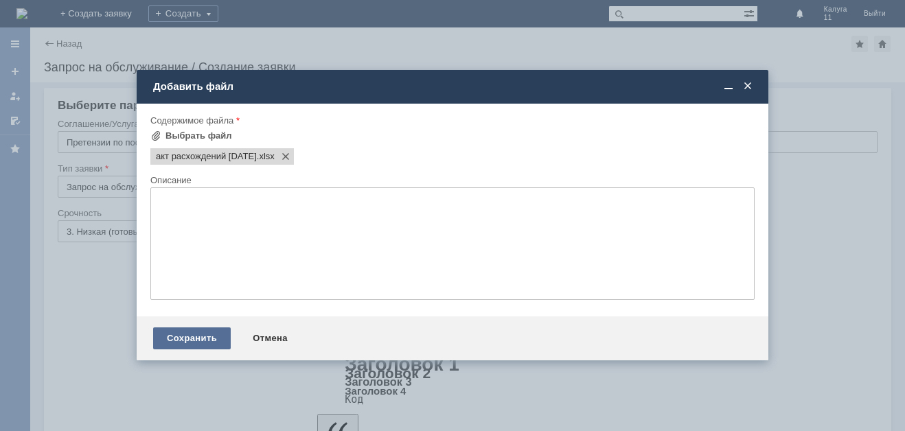 The image size is (905, 431). What do you see at coordinates (103, 99) in the screenshot?
I see `div: Декоративная косметика в акте расхождения считать недействительным т.к. в накладной и по факту то...` at bounding box center [103, 99].